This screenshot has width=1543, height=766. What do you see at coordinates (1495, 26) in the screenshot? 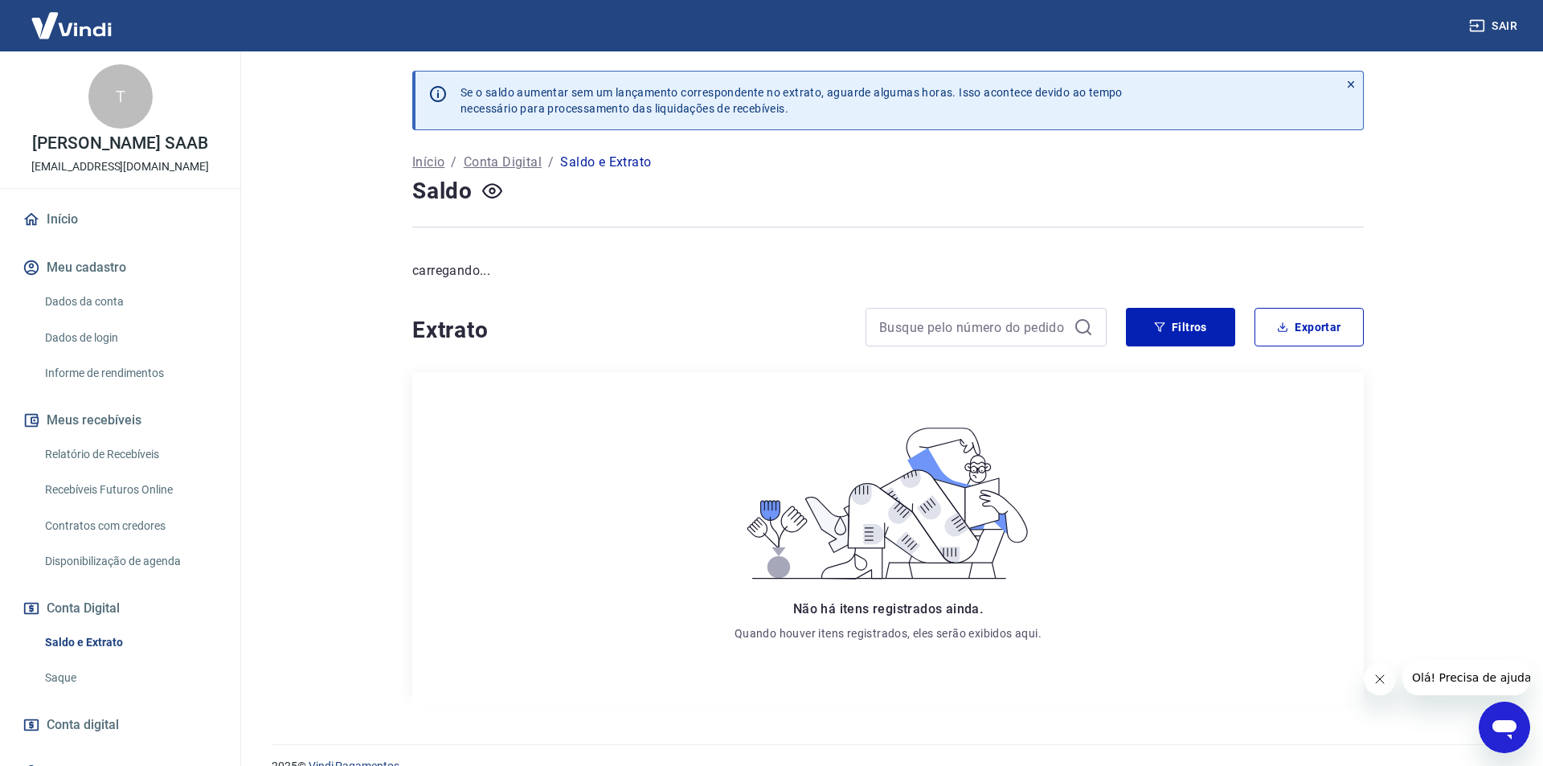
I see `button: Sair` at bounding box center [1495, 26].